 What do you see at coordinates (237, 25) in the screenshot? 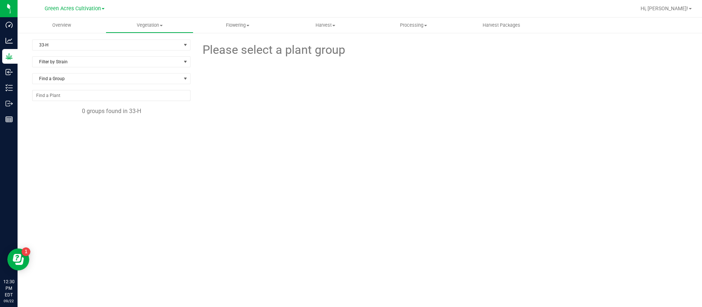
I see `span: Flowering` at bounding box center [237, 25].